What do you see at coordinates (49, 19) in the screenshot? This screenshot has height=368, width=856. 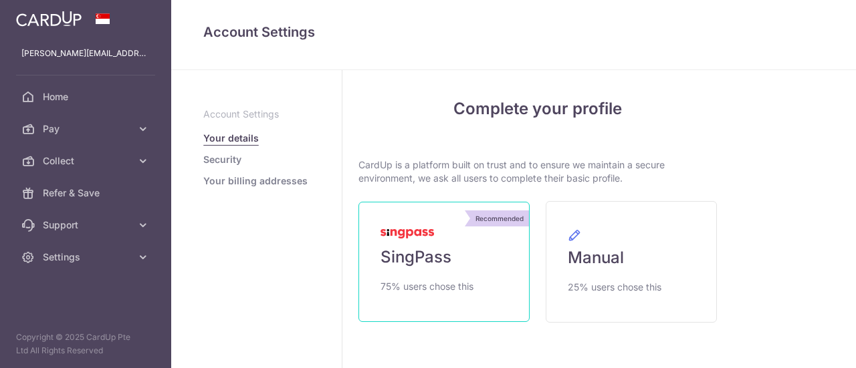 I see `img: CardUp` at bounding box center [49, 19].